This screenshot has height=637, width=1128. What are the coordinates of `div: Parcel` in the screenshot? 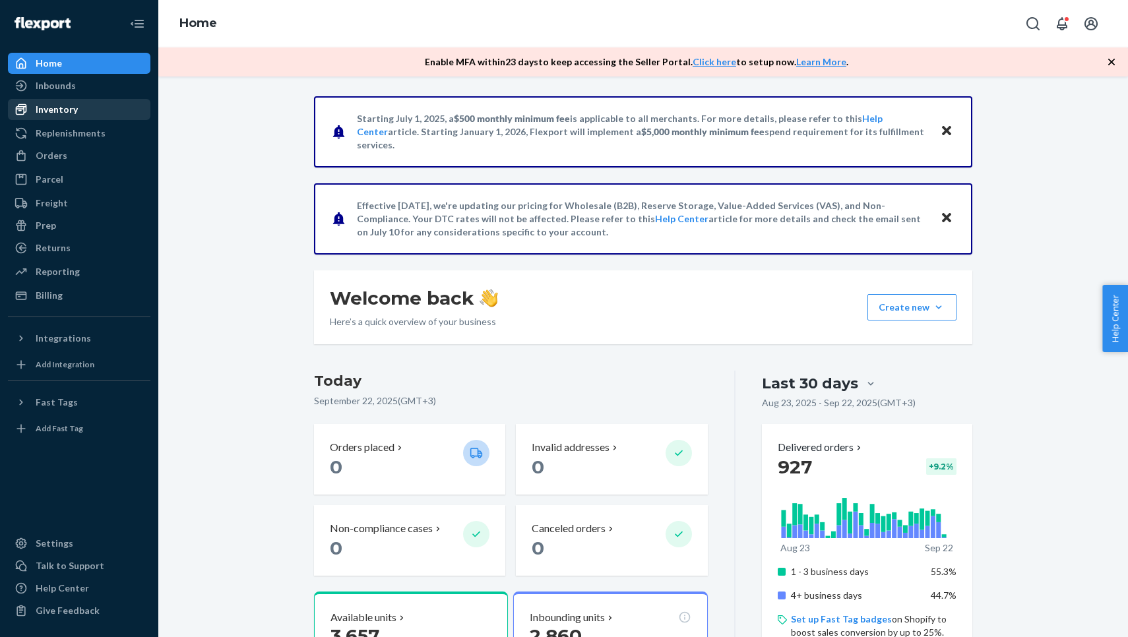 It's located at (49, 179).